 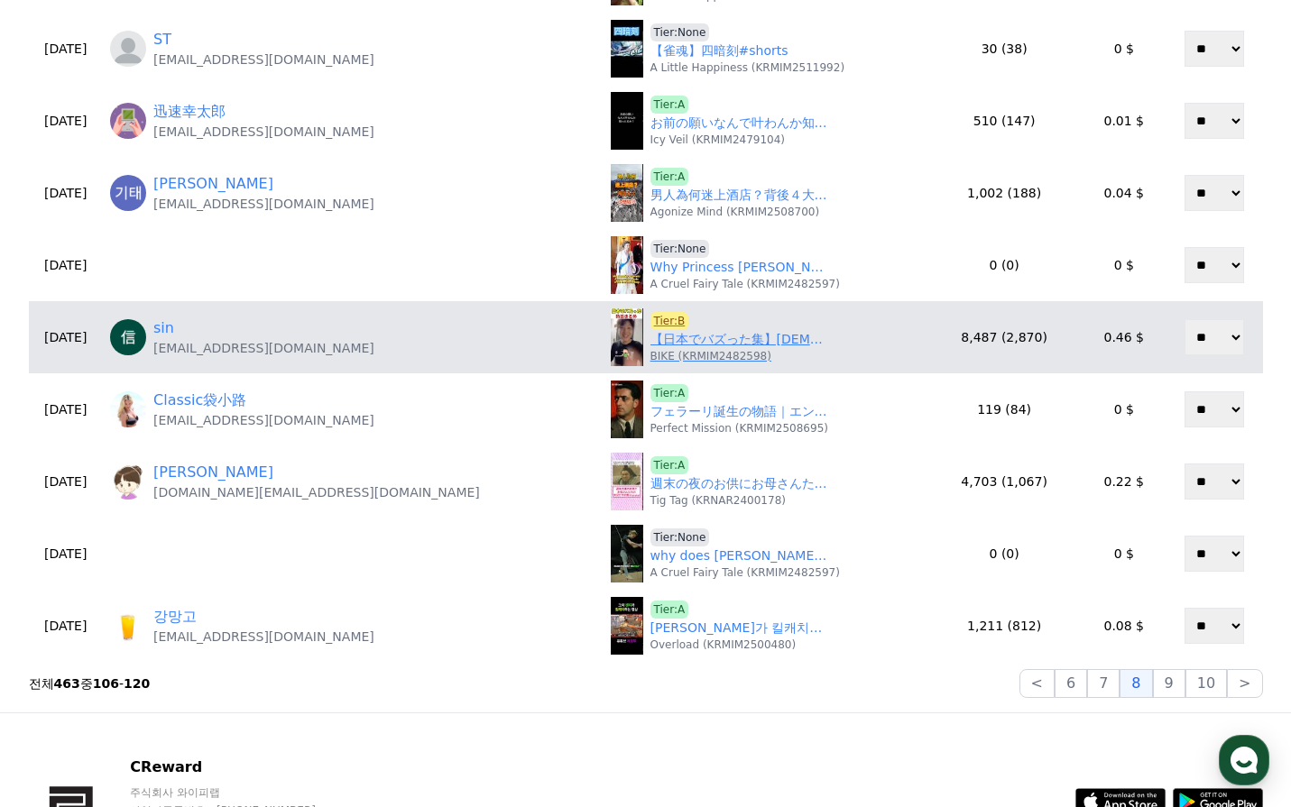 What do you see at coordinates (136, 684) in the screenshot?
I see `strong: 120` at bounding box center [136, 684].